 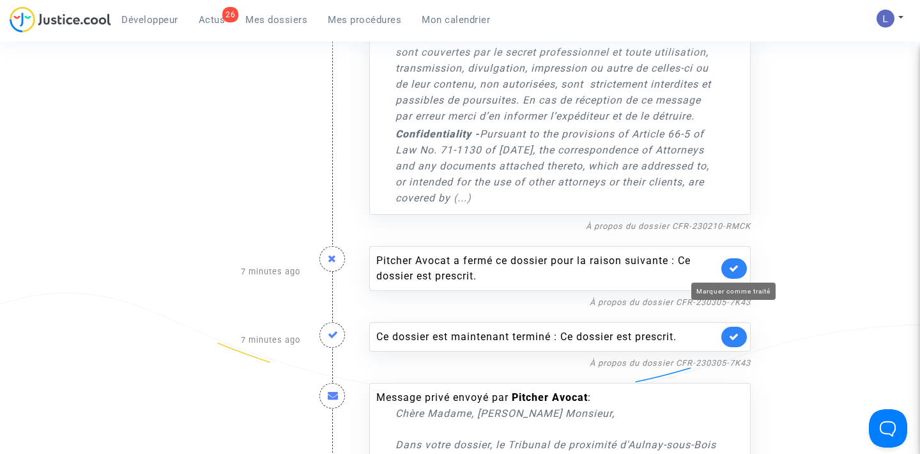 What do you see at coordinates (550, 397) in the screenshot?
I see `b: Pitcher Avocat` at bounding box center [550, 397].